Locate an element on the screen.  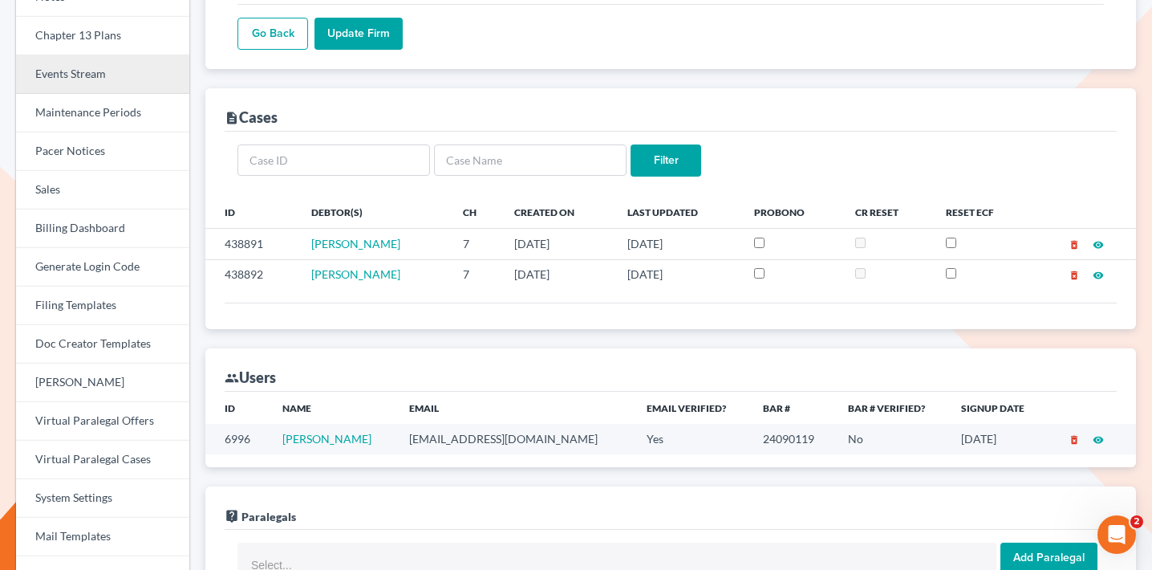
th: Reset ECF is located at coordinates (981, 212).